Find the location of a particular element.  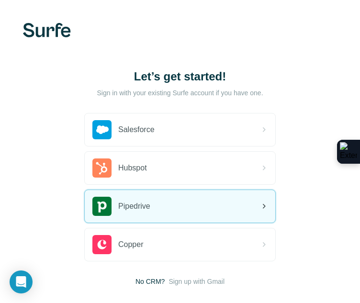

img: Extension Icon is located at coordinates (348, 152).